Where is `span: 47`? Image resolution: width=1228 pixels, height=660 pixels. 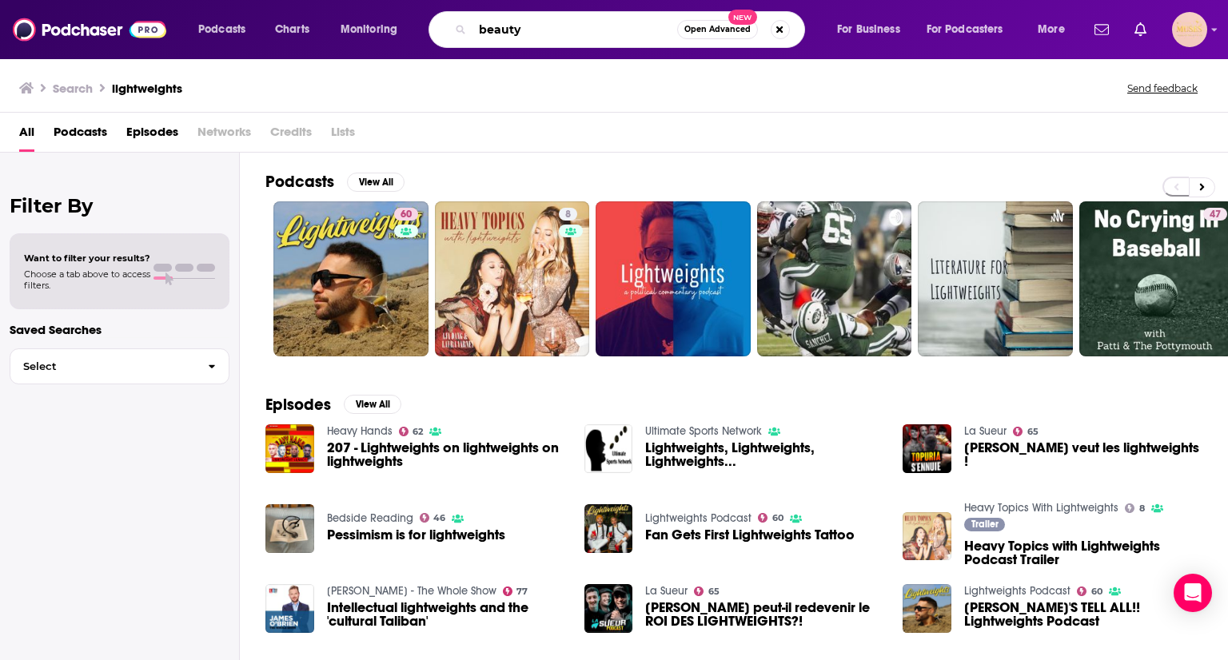
span: 47 is located at coordinates (1215, 215).